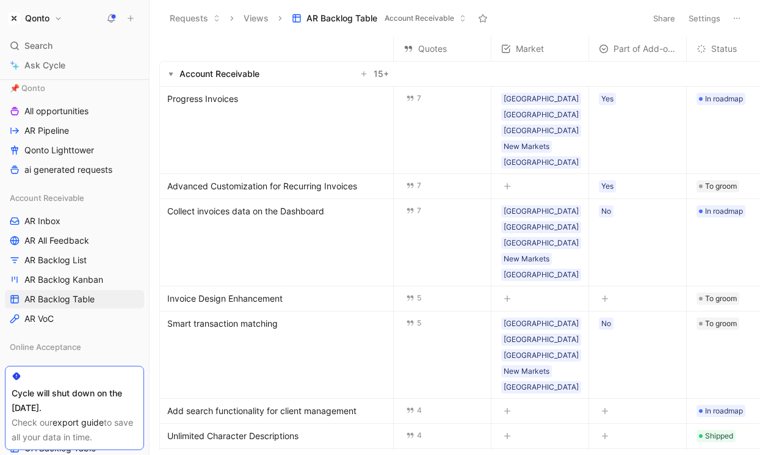 This screenshot has height=455, width=760. I want to click on a: export guide, so click(78, 422).